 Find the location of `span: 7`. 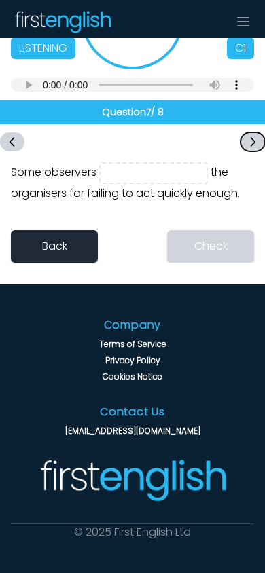

span: 7 is located at coordinates (148, 112).